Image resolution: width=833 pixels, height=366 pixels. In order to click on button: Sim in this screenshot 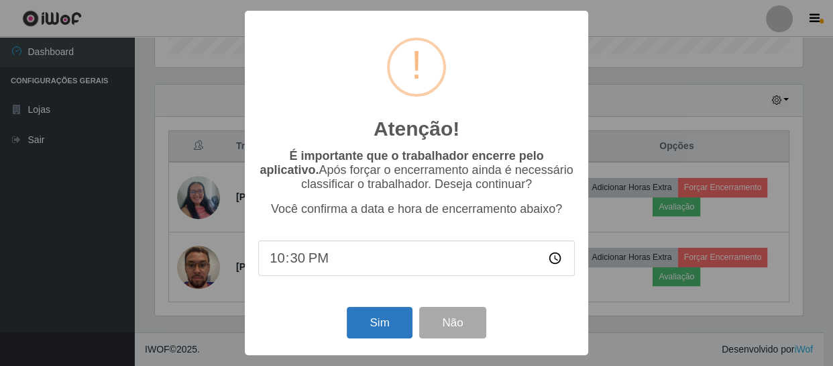, I will do `click(379, 322)`.